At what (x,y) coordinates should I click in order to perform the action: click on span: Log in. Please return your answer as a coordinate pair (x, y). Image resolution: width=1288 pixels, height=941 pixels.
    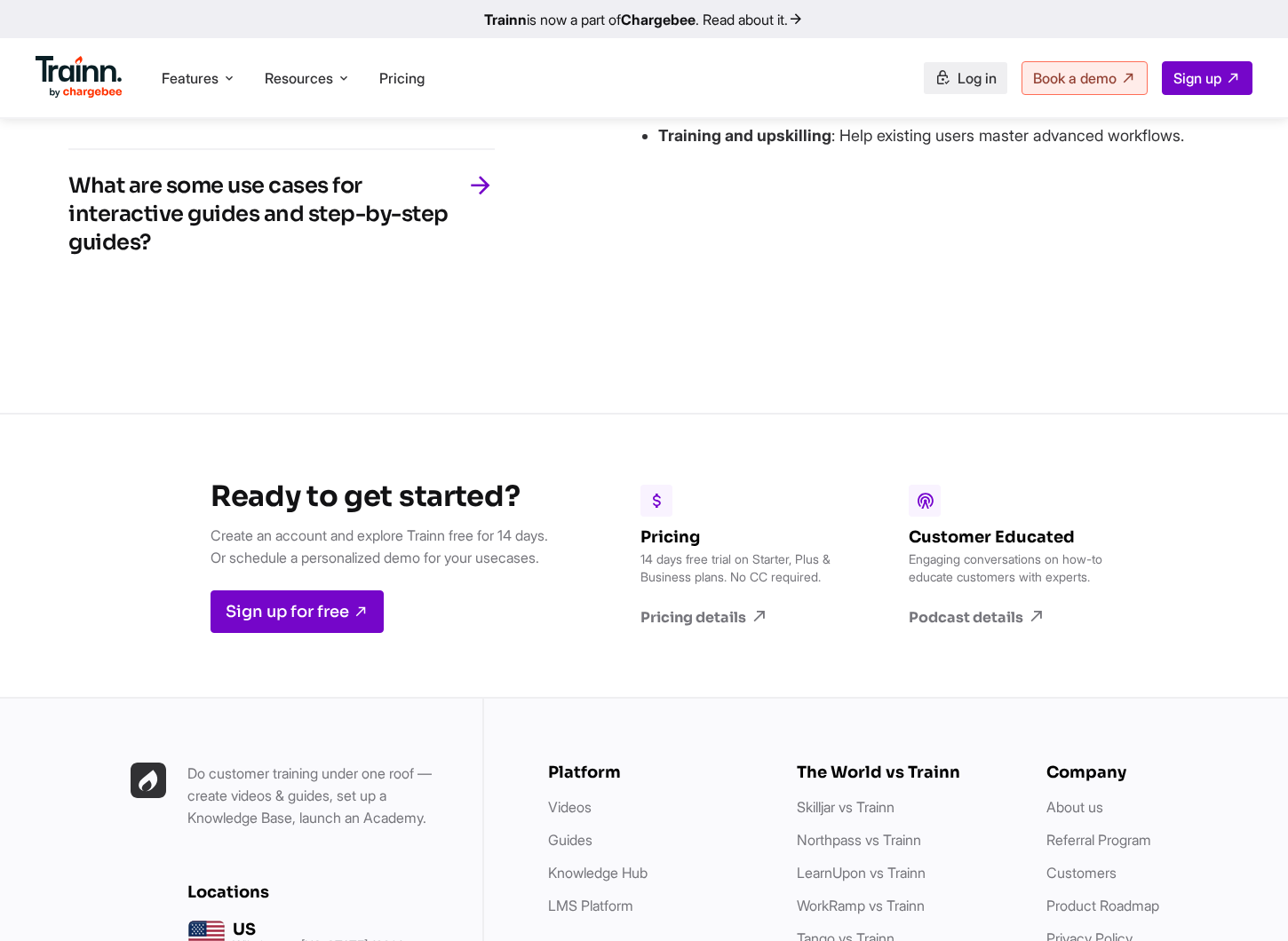
    Looking at the image, I should click on (977, 78).